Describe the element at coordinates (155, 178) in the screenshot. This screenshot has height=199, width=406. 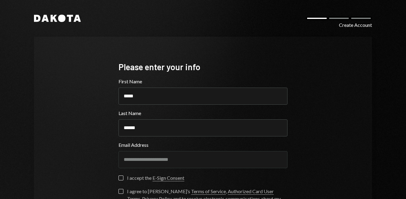
I see `div: I accept the` at that location.